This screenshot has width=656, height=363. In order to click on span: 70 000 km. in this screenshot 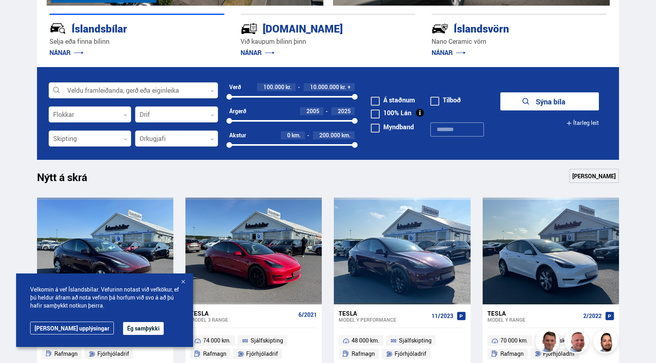, I will do `click(514, 341)`.